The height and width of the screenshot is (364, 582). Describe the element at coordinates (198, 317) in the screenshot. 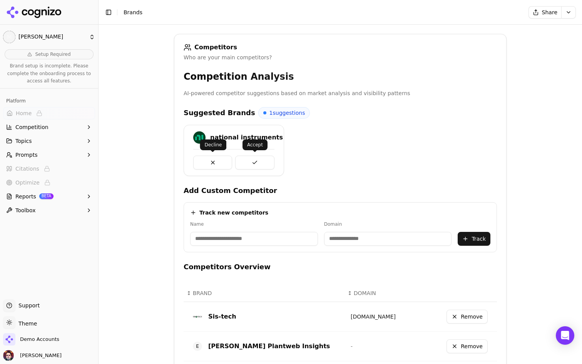

I see `img: SIS-TECH` at that location.